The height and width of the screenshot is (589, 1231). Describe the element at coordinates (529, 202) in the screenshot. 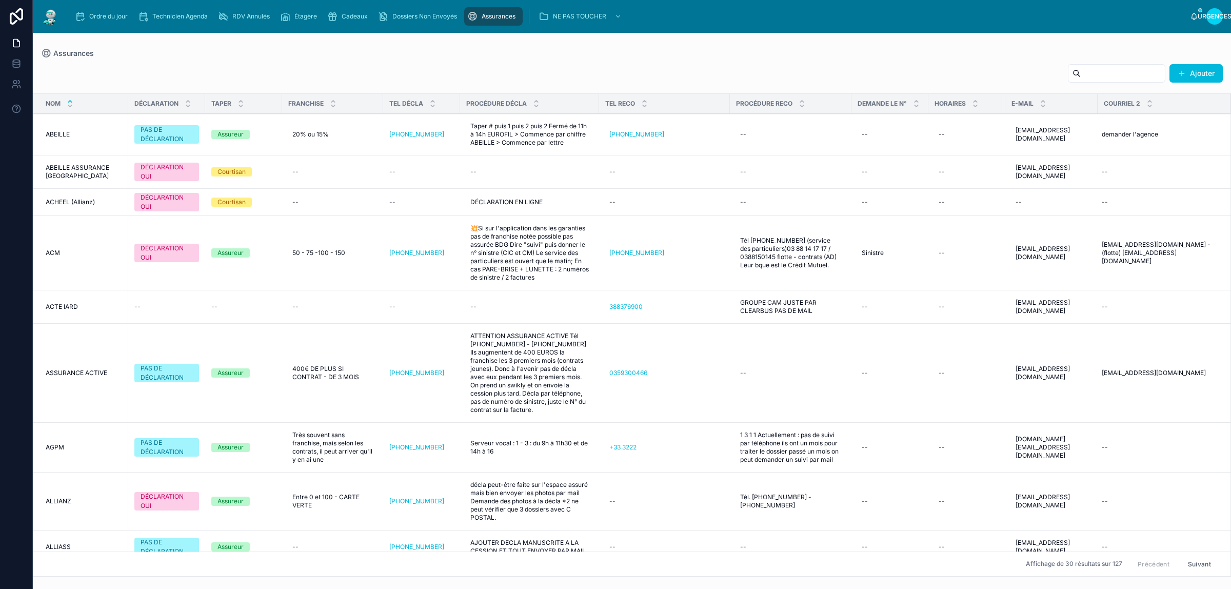

I see `a: DÉCLARATION EN LIGNE` at that location.